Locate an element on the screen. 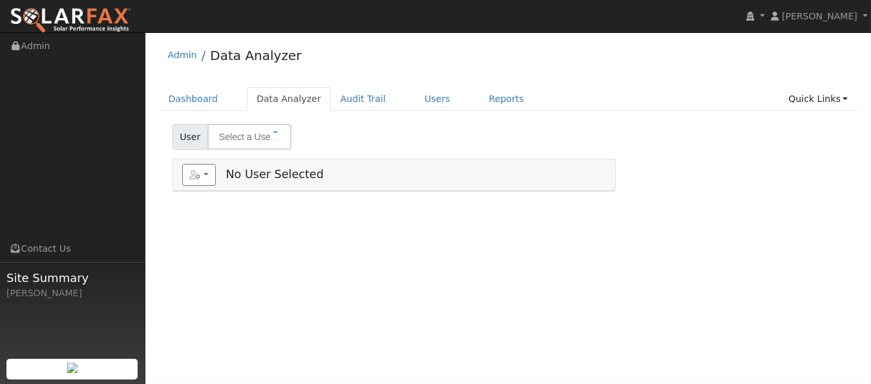 Image resolution: width=871 pixels, height=384 pixels. a: Audit Trail is located at coordinates (363, 99).